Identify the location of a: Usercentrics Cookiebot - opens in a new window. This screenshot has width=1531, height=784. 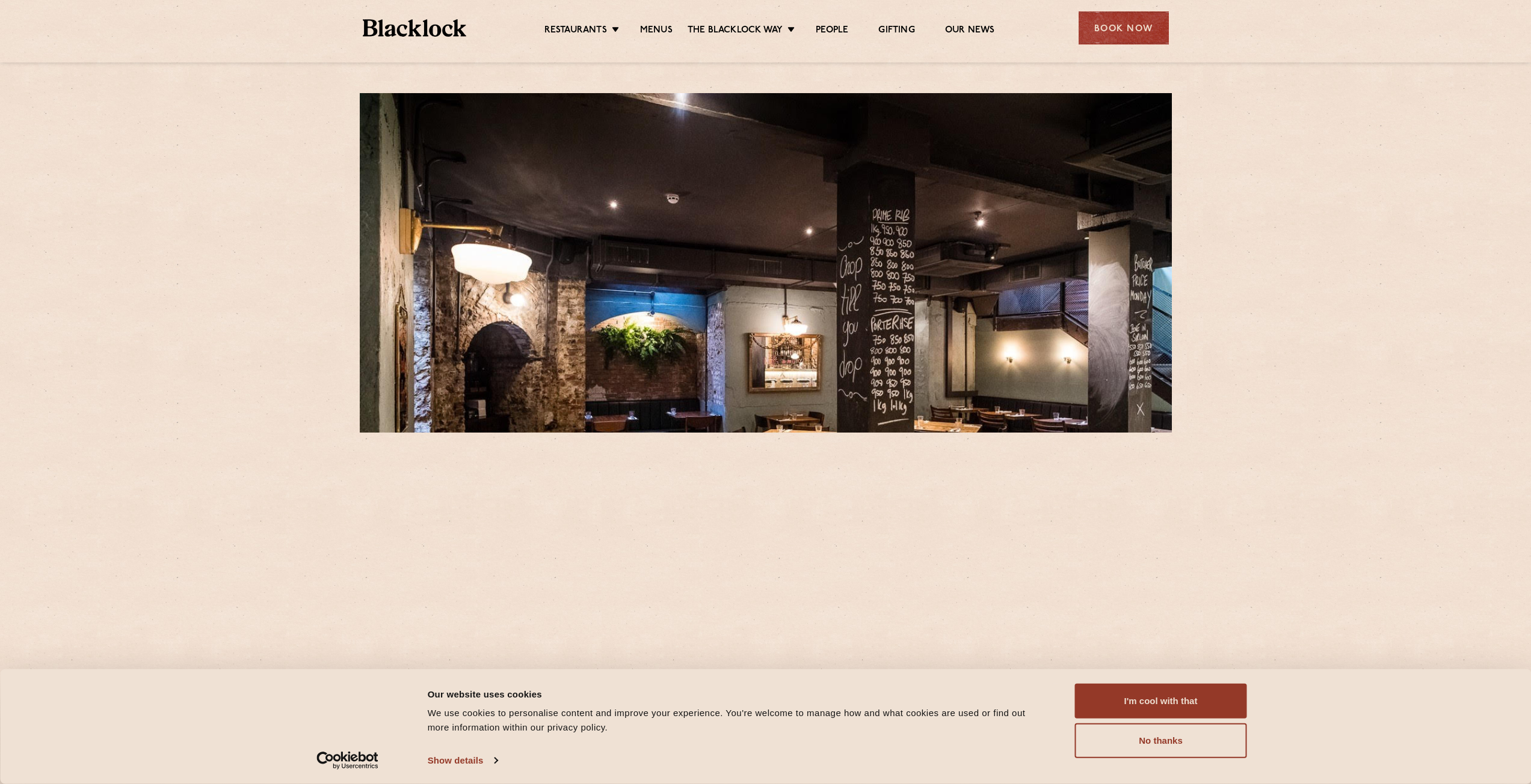
(348, 761).